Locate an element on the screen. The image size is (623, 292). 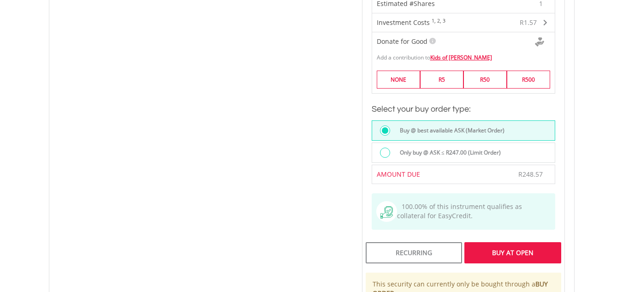
span: R248.57 is located at coordinates (530, 174).